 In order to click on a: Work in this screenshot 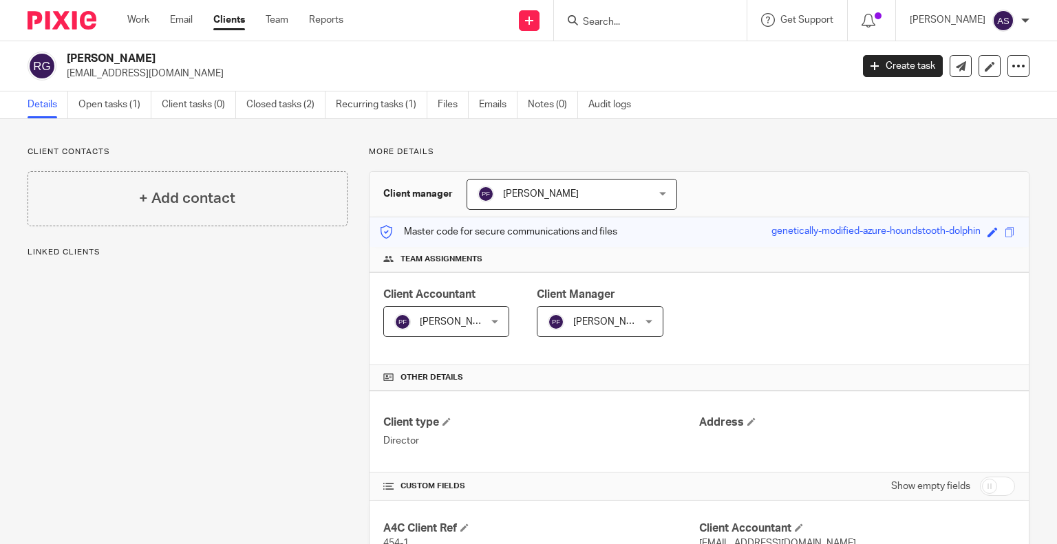, I will do `click(138, 20)`.